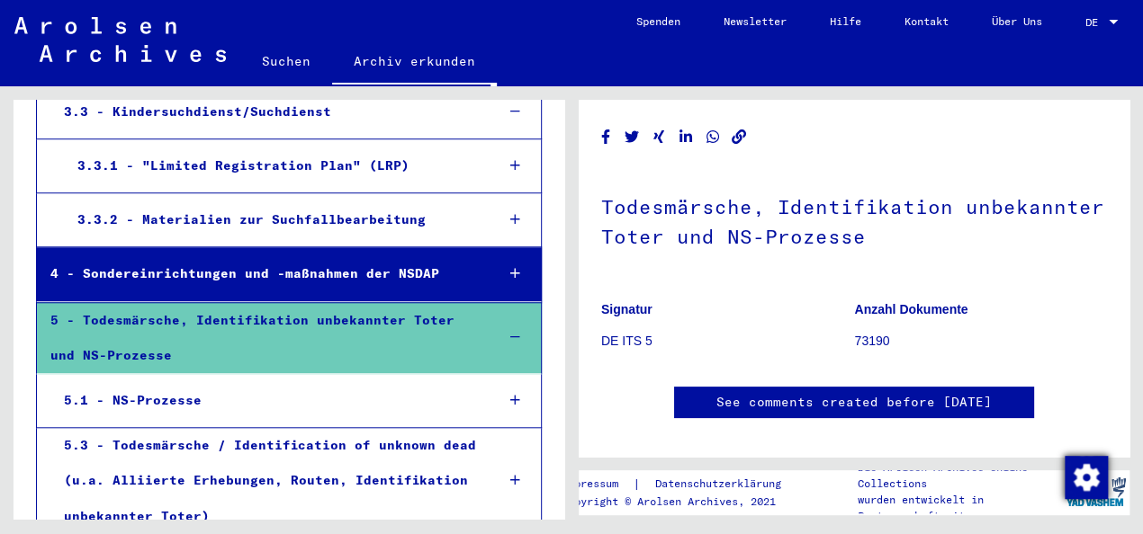  Describe the element at coordinates (596, 484) in the screenshot. I see `a: Impressum` at that location.